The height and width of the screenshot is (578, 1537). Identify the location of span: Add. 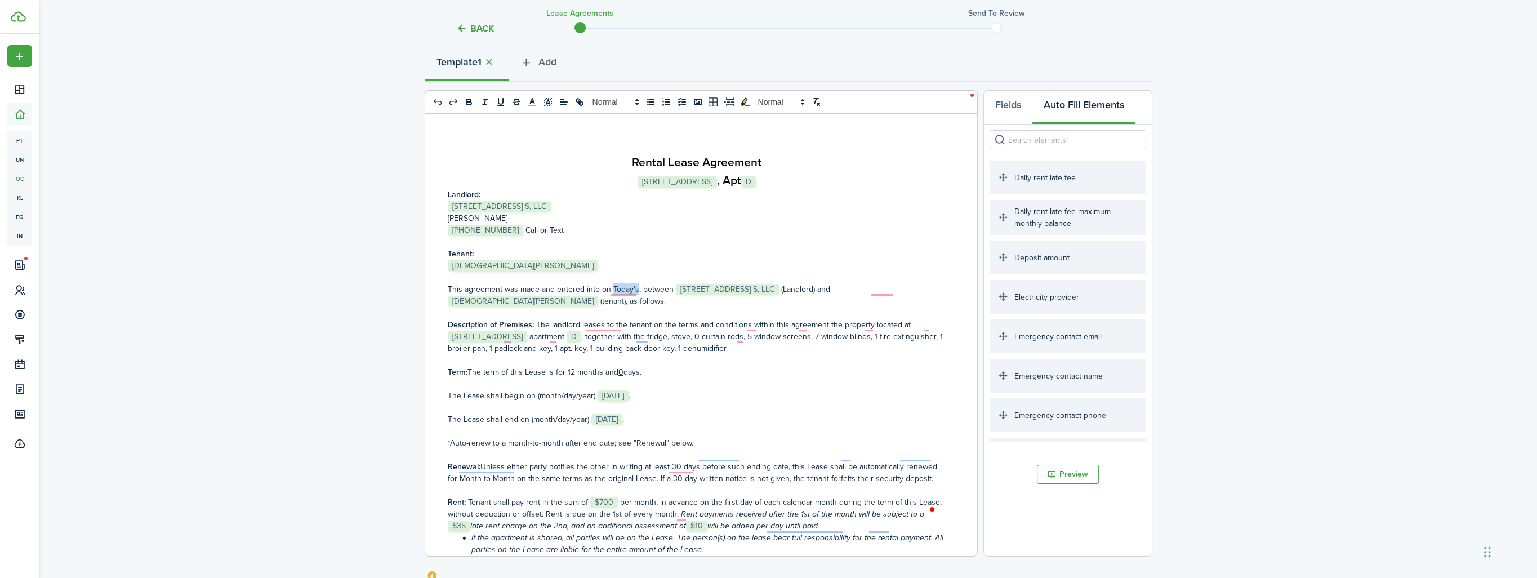
(547, 62).